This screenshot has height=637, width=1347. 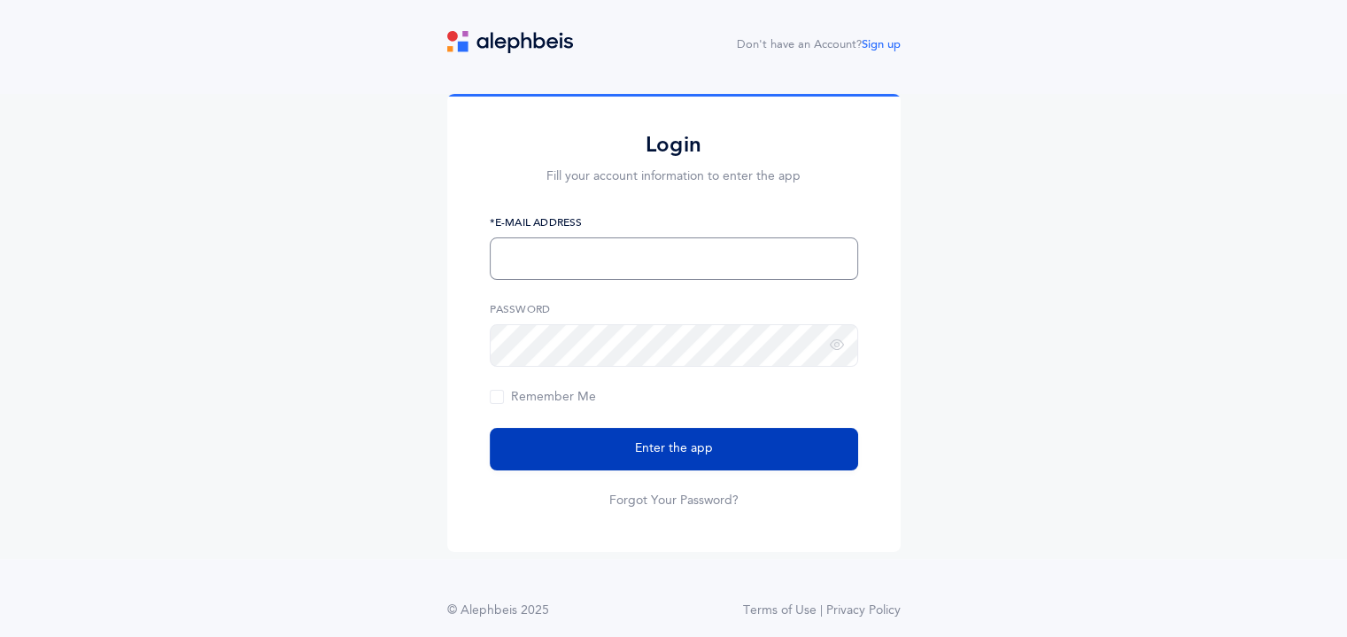 I want to click on span: Remember Me, so click(x=543, y=397).